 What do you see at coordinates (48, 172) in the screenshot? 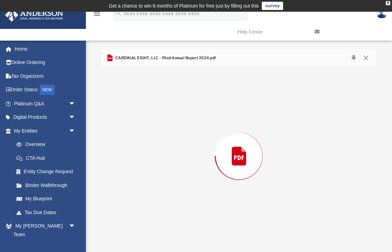
I see `a: Entity Change Request` at bounding box center [48, 172].